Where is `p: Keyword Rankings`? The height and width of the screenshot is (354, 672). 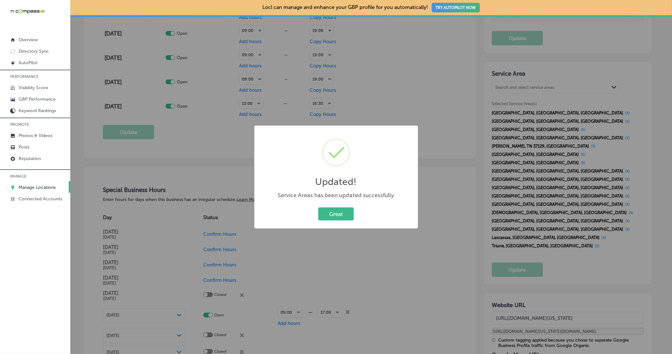
p: Keyword Rankings is located at coordinates (37, 111).